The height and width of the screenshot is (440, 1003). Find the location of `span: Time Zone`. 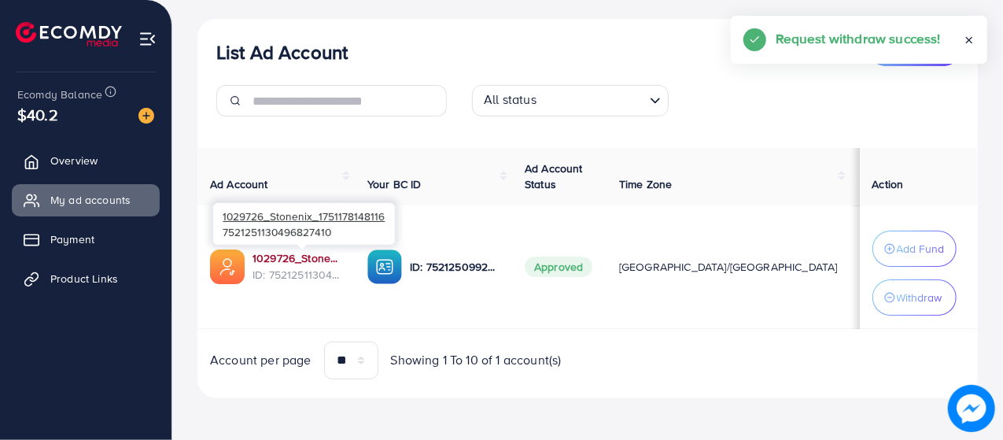

span: Time Zone is located at coordinates (645, 184).